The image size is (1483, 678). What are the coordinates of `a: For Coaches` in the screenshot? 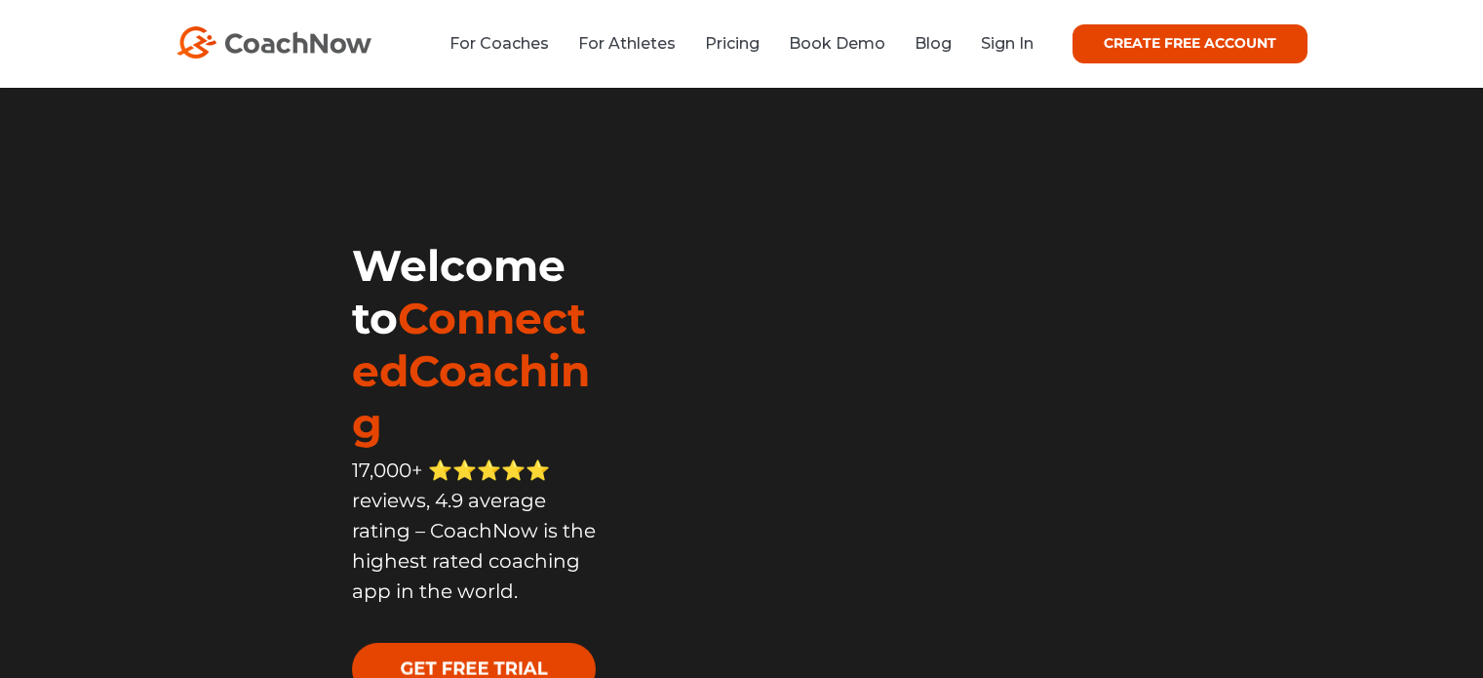 It's located at (499, 43).